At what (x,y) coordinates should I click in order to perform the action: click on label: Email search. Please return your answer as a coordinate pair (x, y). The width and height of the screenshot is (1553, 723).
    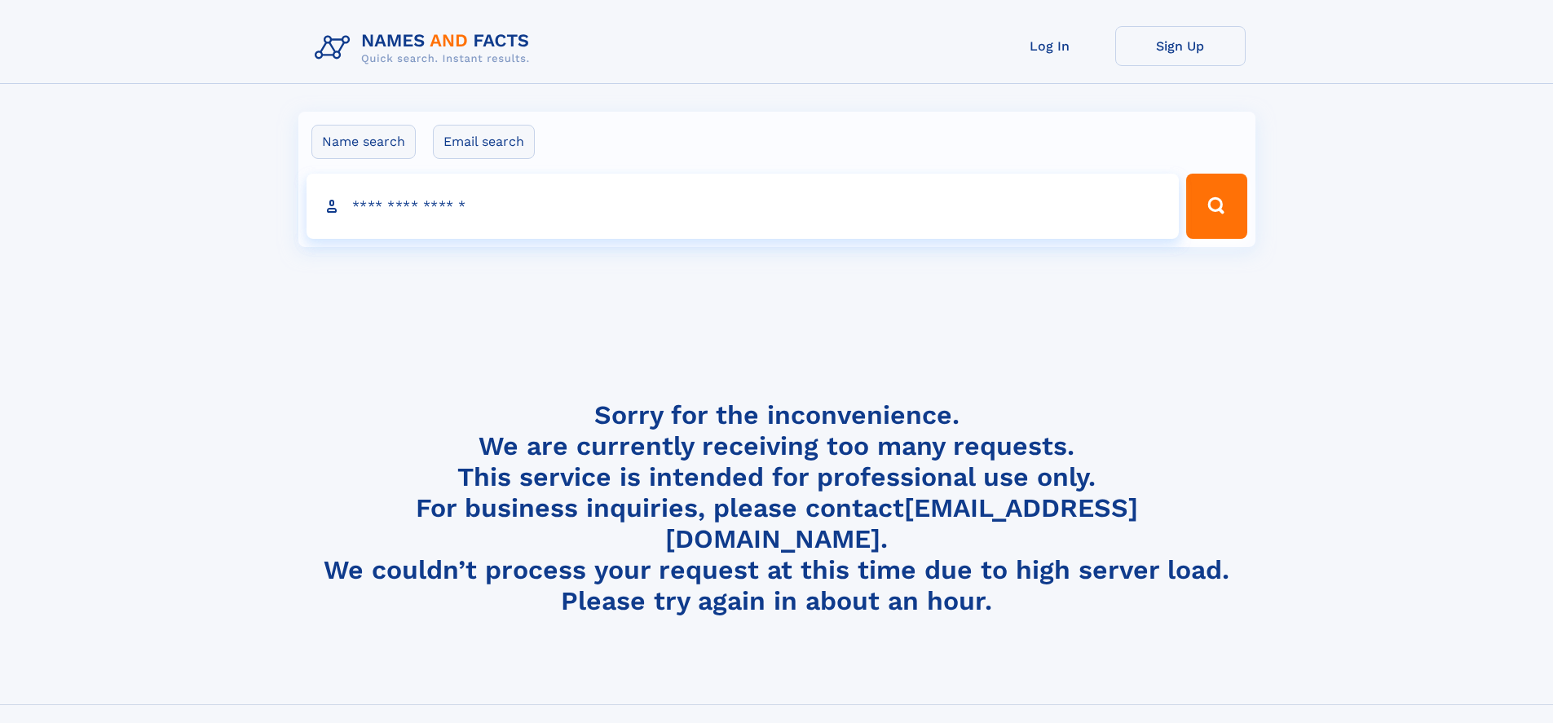
    Looking at the image, I should click on (484, 142).